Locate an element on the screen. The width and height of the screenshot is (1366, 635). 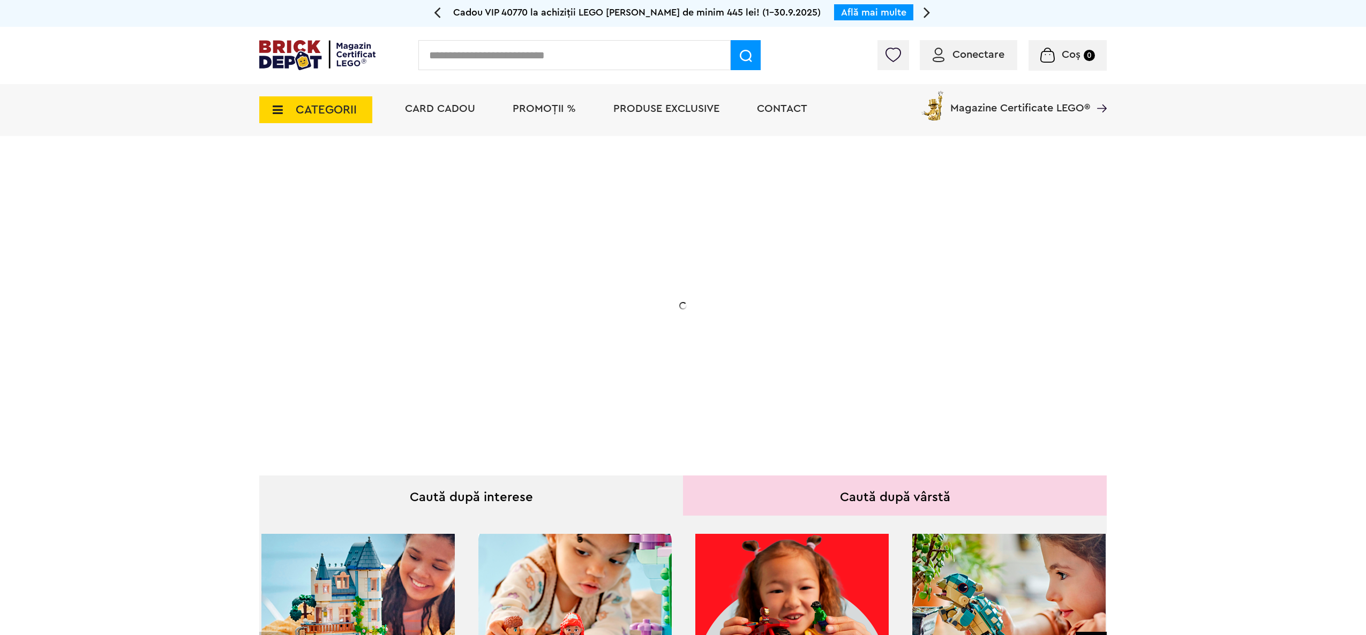
span: Produse exclusive is located at coordinates (666, 109).